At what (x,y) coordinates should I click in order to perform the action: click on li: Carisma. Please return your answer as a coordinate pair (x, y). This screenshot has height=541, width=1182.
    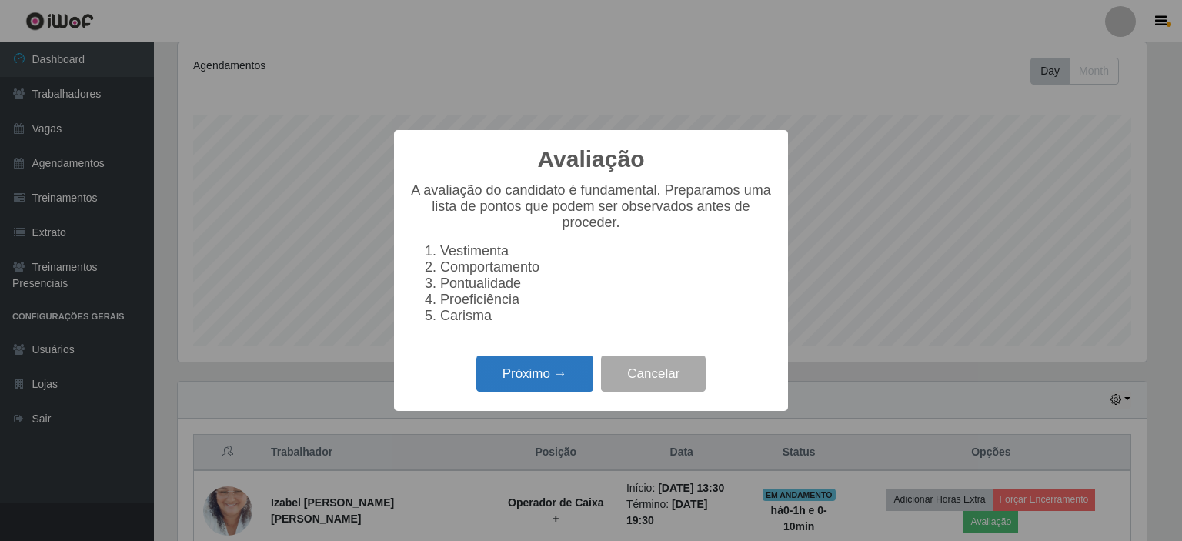
    Looking at the image, I should click on (606, 315).